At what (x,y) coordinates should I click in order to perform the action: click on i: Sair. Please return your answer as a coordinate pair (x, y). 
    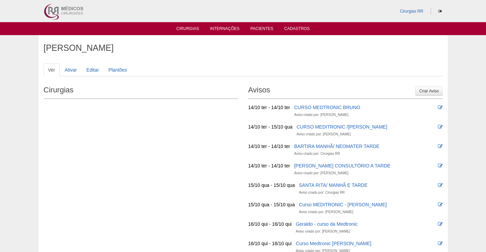
    Looking at the image, I should click on (440, 11).